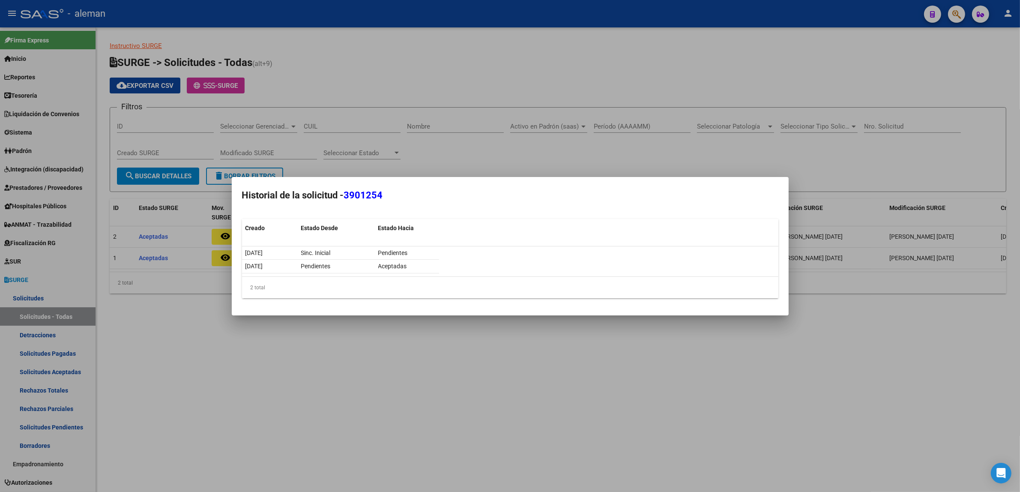 The width and height of the screenshot is (1020, 492). Describe the element at coordinates (363, 195) in the screenshot. I see `span: 3901254` at that location.